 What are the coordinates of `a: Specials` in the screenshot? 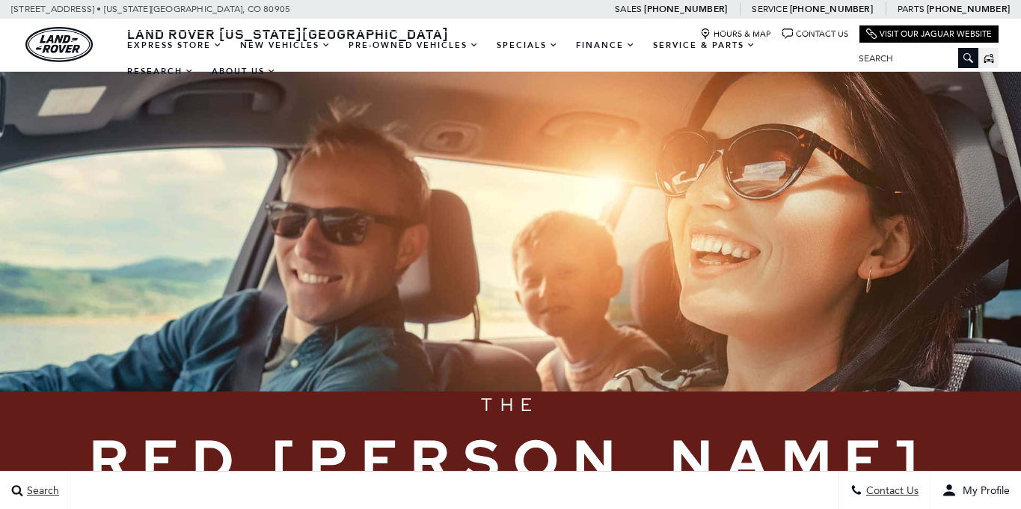 It's located at (528, 45).